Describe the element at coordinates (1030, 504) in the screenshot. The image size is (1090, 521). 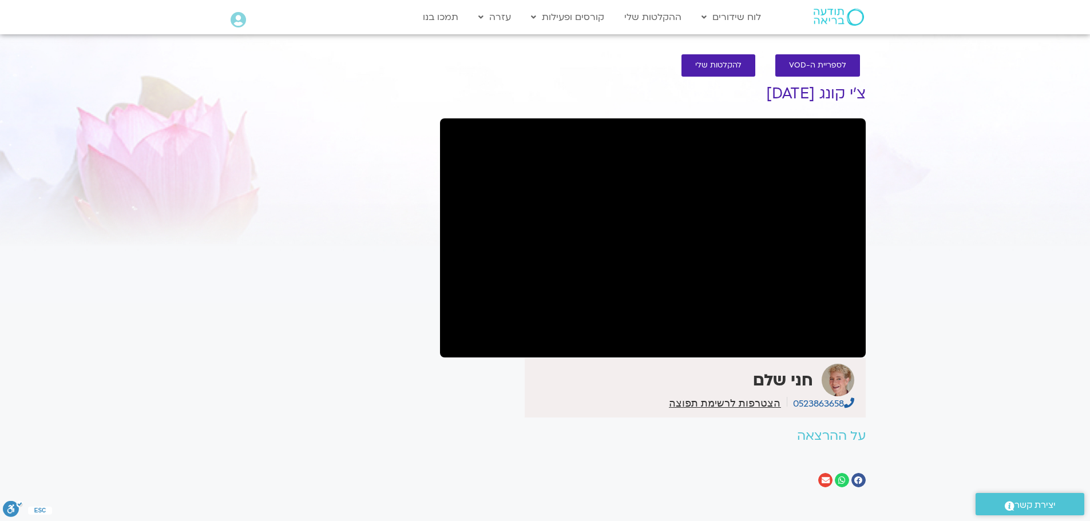
I see `a: יצירת קשר` at that location.